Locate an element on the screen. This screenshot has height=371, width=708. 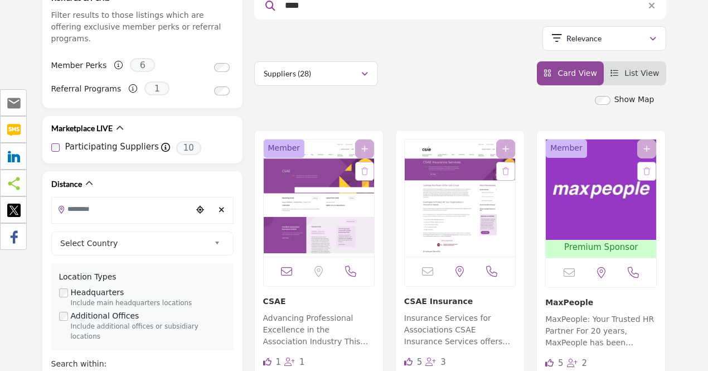
span: Premium Sponsor is located at coordinates (601, 247).